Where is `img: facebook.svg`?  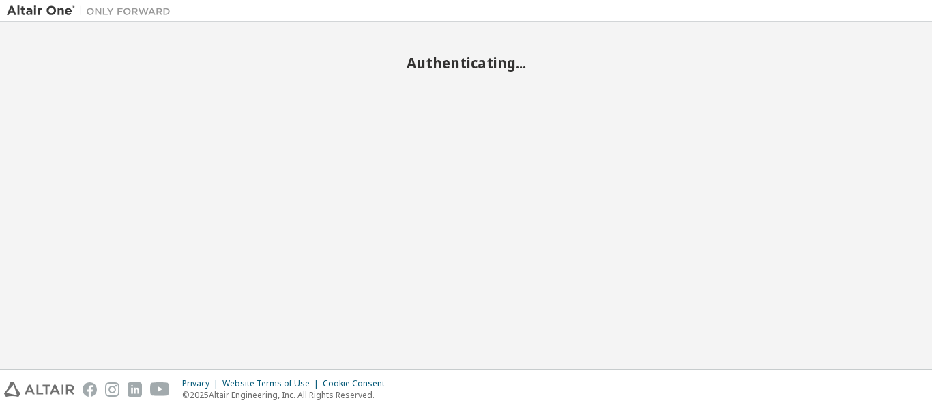 img: facebook.svg is located at coordinates (89, 389).